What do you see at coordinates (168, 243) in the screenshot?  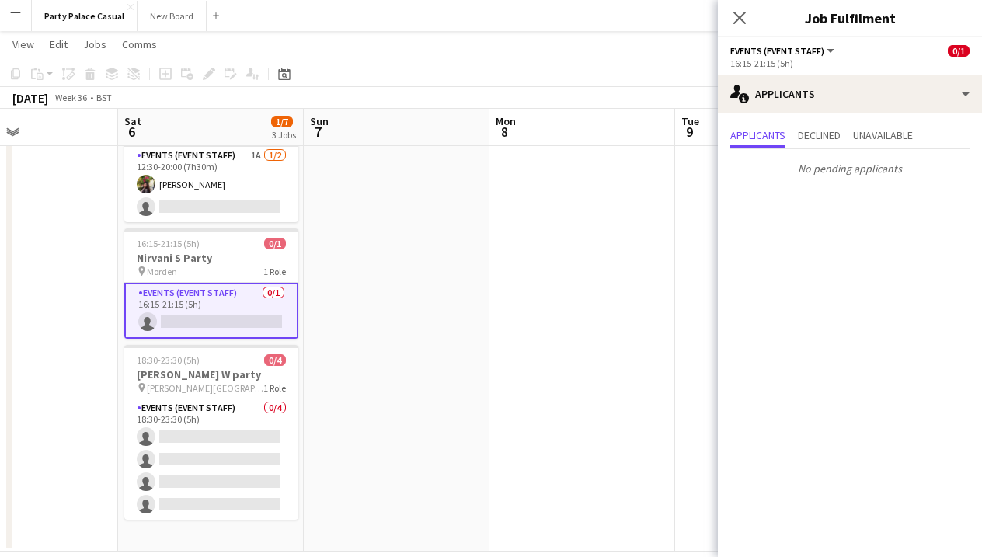 I see `span: 16:15-21:15 (5h)` at bounding box center [168, 243].